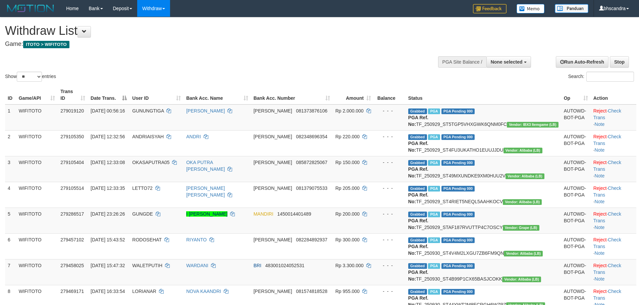 The height and width of the screenshot is (305, 639). I want to click on a: NOVA KAANDRI, so click(204, 292).